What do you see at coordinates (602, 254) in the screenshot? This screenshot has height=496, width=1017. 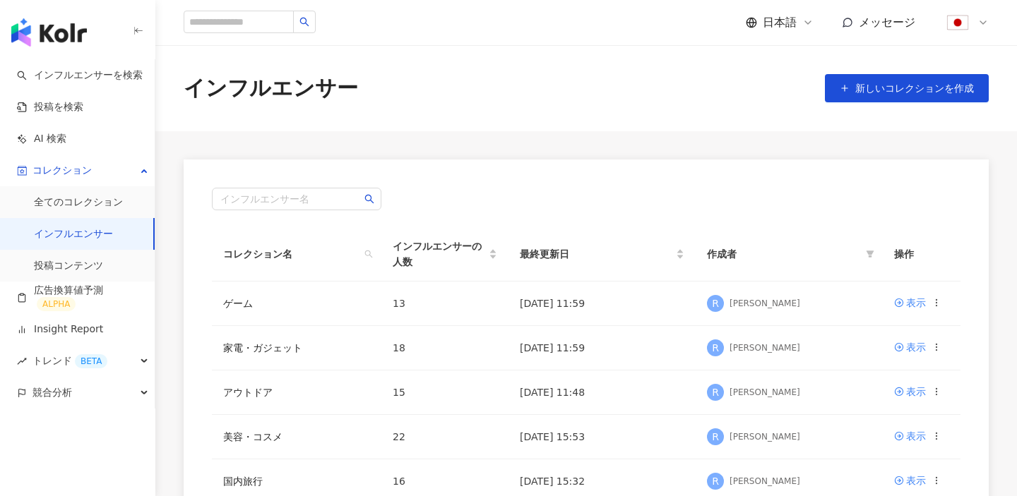 I see `th: 最終更新日` at bounding box center [602, 254].